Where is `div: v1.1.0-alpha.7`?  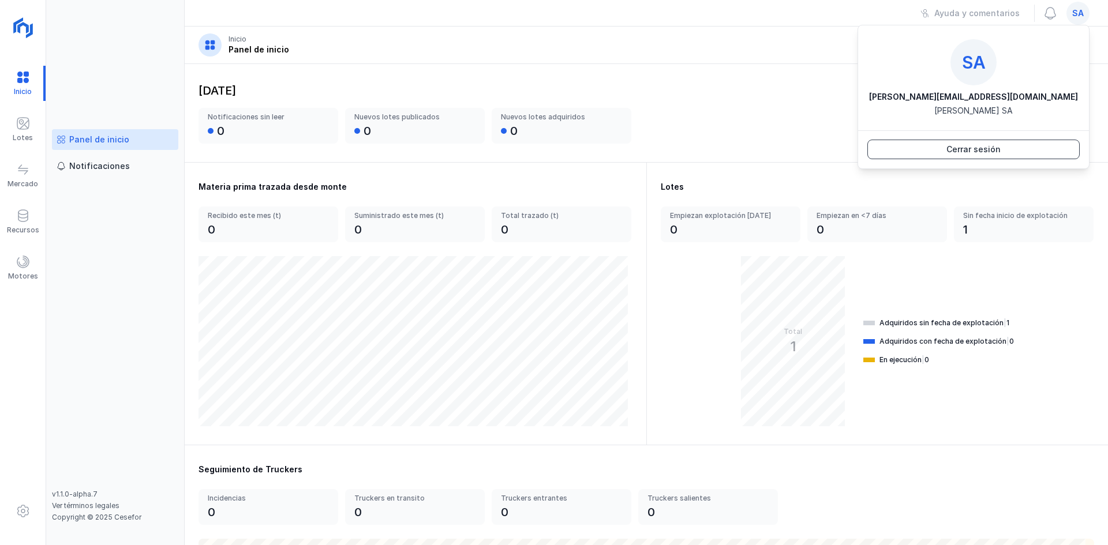
div: v1.1.0-alpha.7 is located at coordinates (115, 494).